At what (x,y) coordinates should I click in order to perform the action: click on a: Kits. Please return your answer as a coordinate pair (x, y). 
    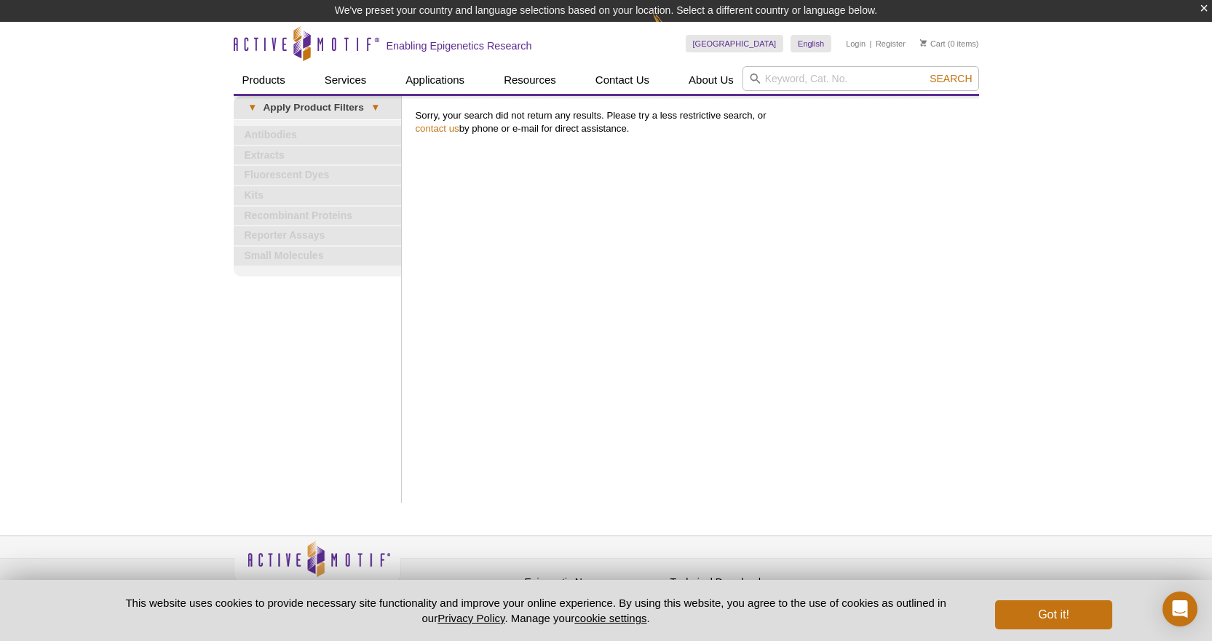
    Looking at the image, I should click on (317, 196).